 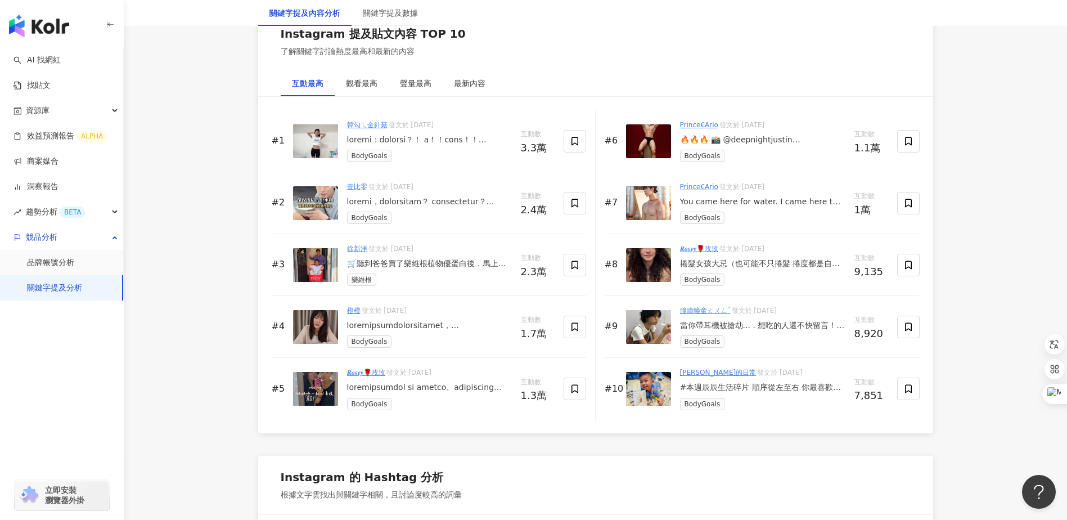 I want to click on img: chrome extension, so click(x=29, y=495).